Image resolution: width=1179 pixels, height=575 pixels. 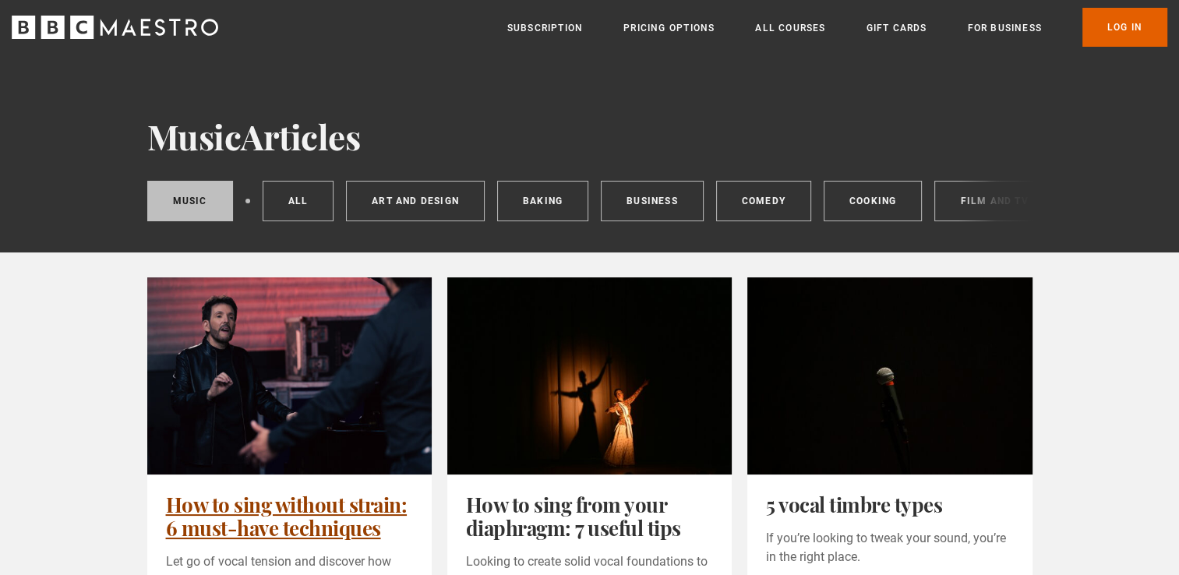 I want to click on a: 5 vocal timbre types, so click(x=854, y=504).